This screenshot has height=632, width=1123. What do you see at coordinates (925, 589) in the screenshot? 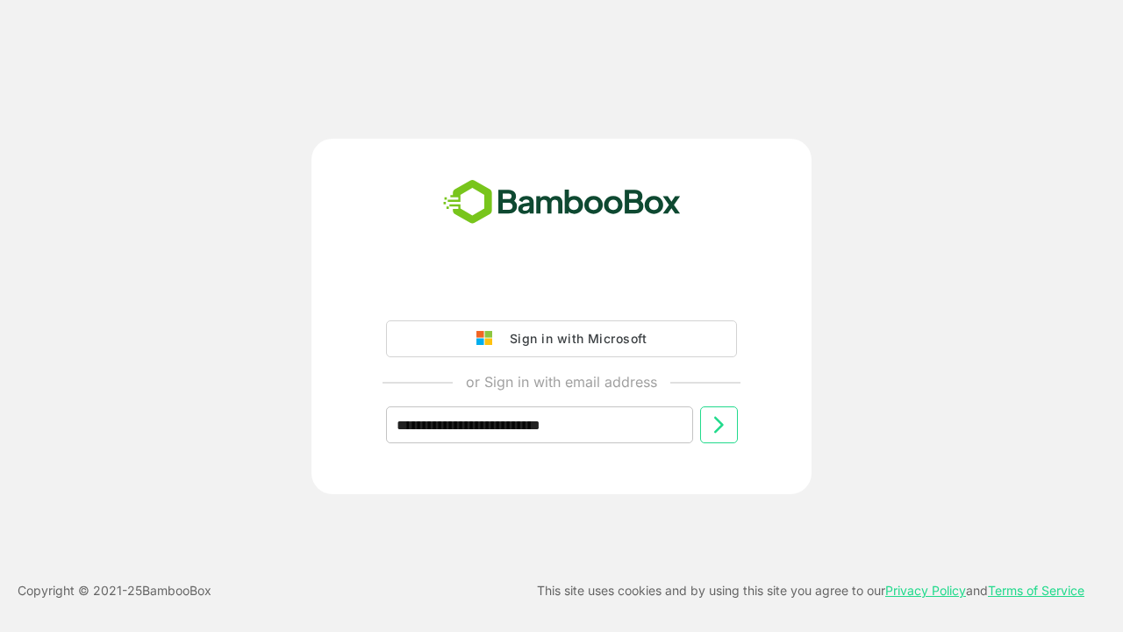
I see `a: Privacy Policy` at bounding box center [925, 589].